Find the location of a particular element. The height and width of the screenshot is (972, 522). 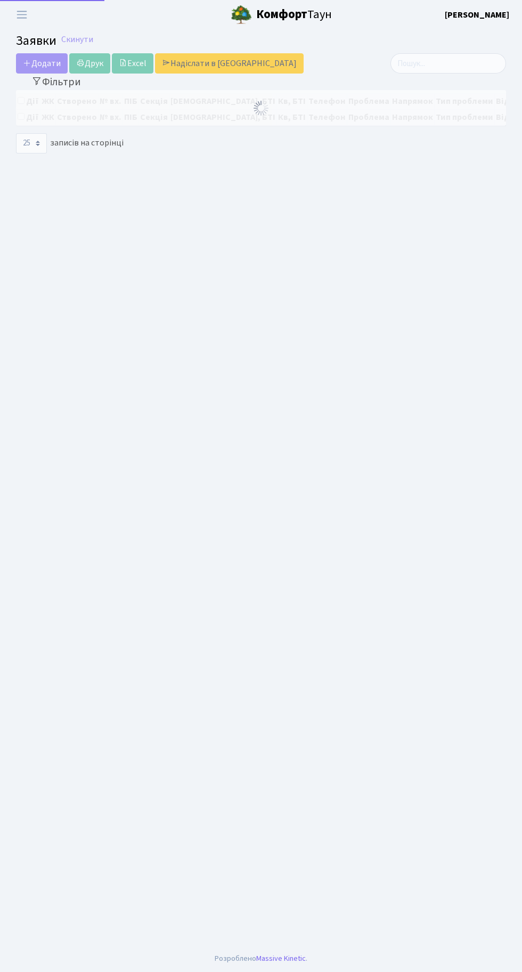

input: Пошук... is located at coordinates (448, 63).